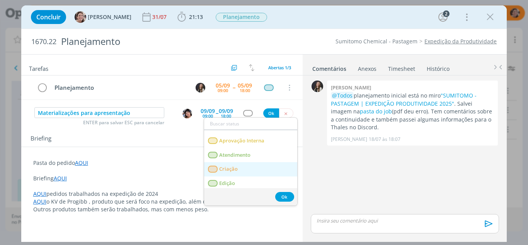 This screenshot has height=245, width=528. What do you see at coordinates (190, 17) in the screenshot?
I see `button: 21:13` at bounding box center [190, 17].